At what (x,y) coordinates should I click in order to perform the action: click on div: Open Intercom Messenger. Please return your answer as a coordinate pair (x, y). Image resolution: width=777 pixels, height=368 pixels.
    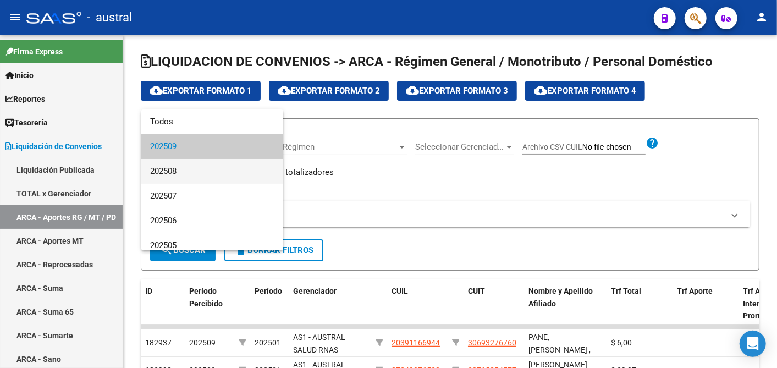
    Looking at the image, I should click on (753, 344).